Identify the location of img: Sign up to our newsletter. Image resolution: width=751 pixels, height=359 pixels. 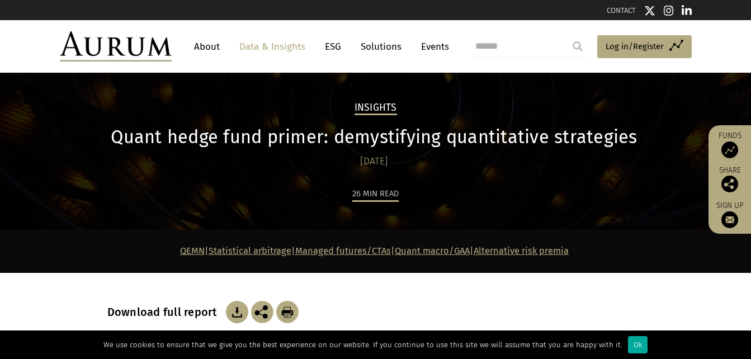
(730, 220).